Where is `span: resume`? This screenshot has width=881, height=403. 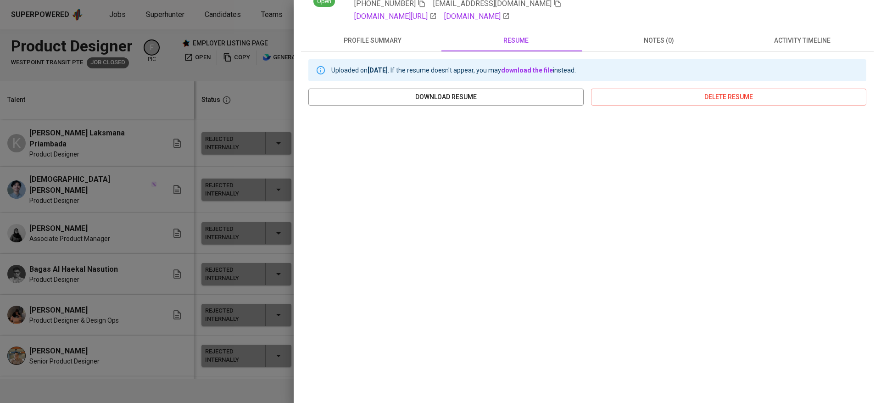 span: resume is located at coordinates (516, 40).